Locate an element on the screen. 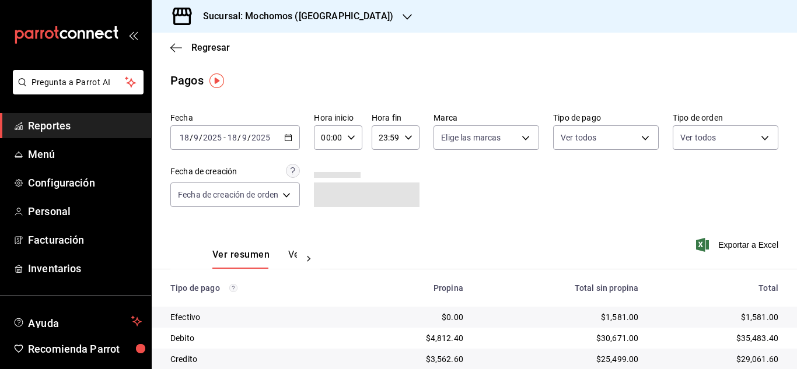  span: Reportes is located at coordinates (85, 125).